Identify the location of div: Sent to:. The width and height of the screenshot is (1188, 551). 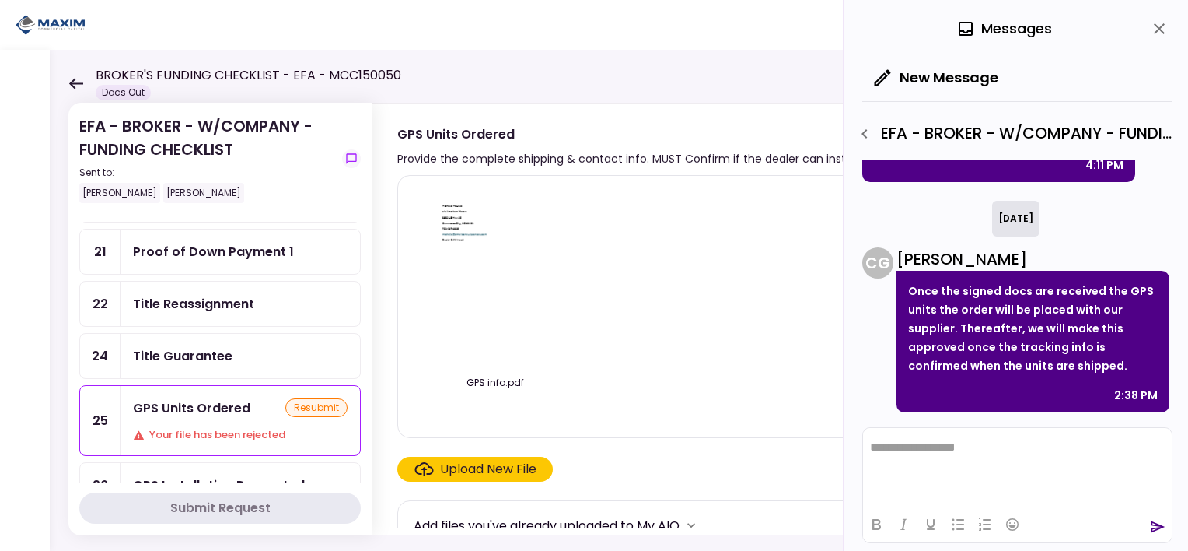
(208, 173).